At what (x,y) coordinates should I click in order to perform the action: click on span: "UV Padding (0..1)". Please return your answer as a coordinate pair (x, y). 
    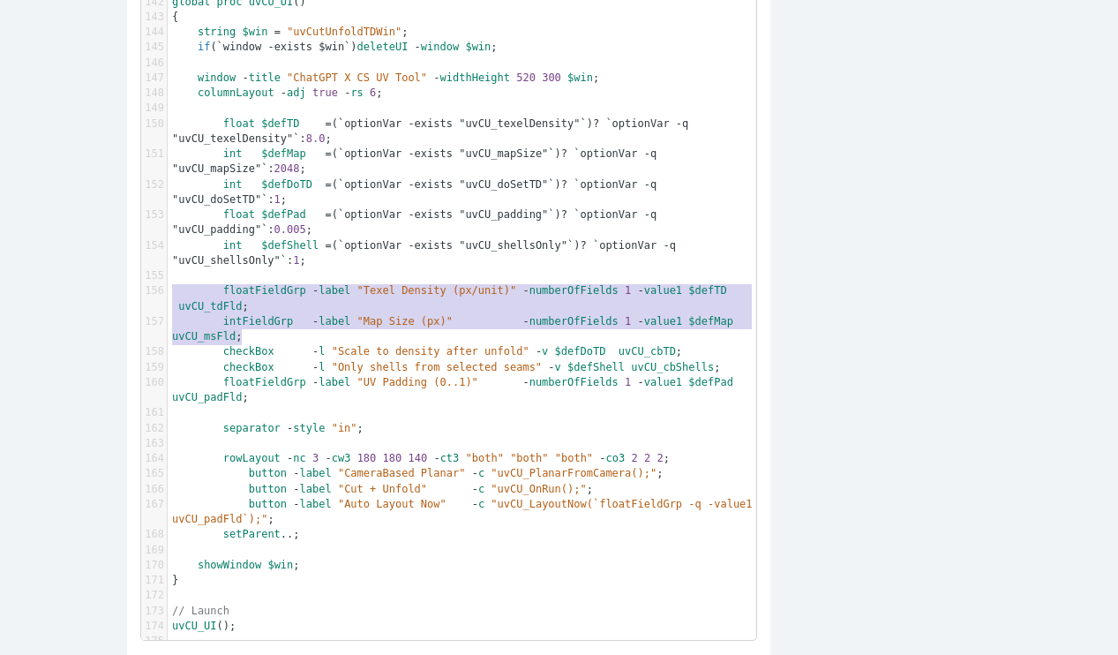
    Looking at the image, I should click on (418, 382).